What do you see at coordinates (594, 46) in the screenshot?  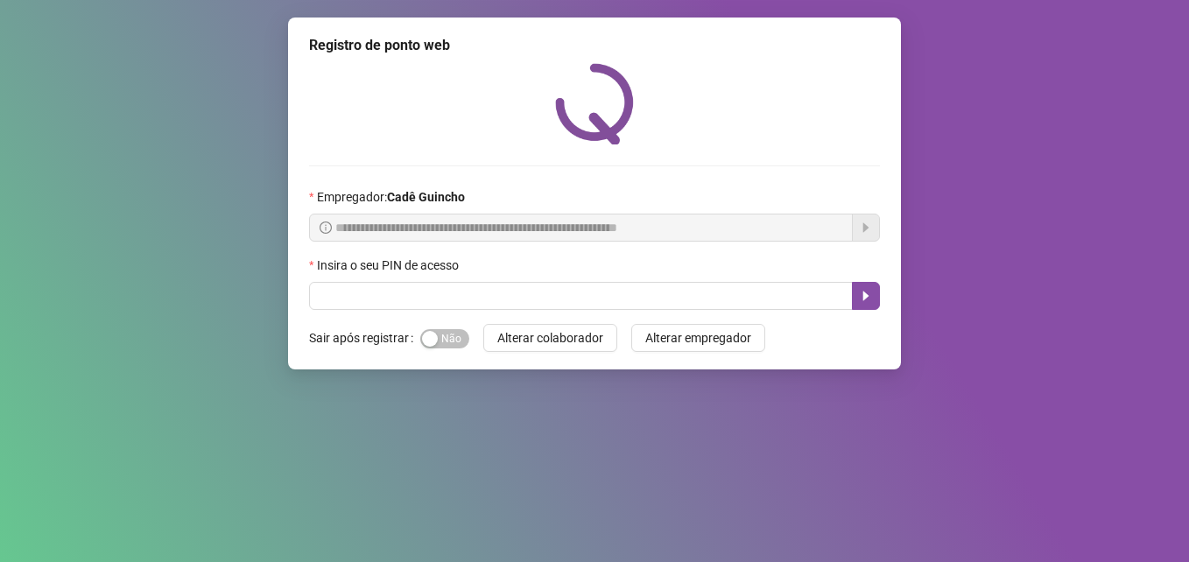 I see `div: Registro de ponto web` at bounding box center [594, 46].